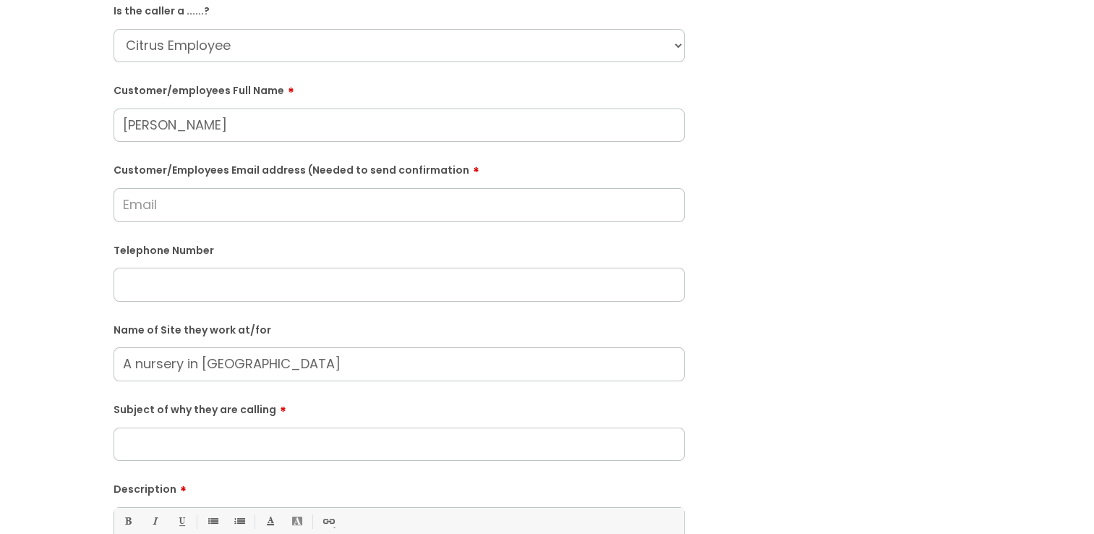 Image resolution: width=1094 pixels, height=534 pixels. I want to click on a: Bold (Ctrl-B), so click(127, 521).